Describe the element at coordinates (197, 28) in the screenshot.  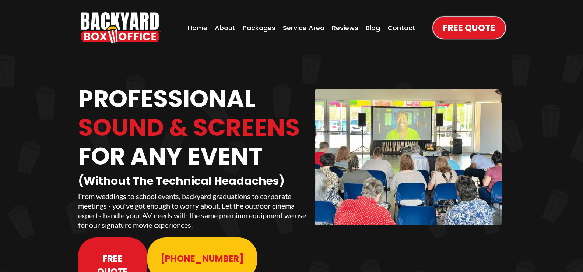
I see `a: Home` at that location.